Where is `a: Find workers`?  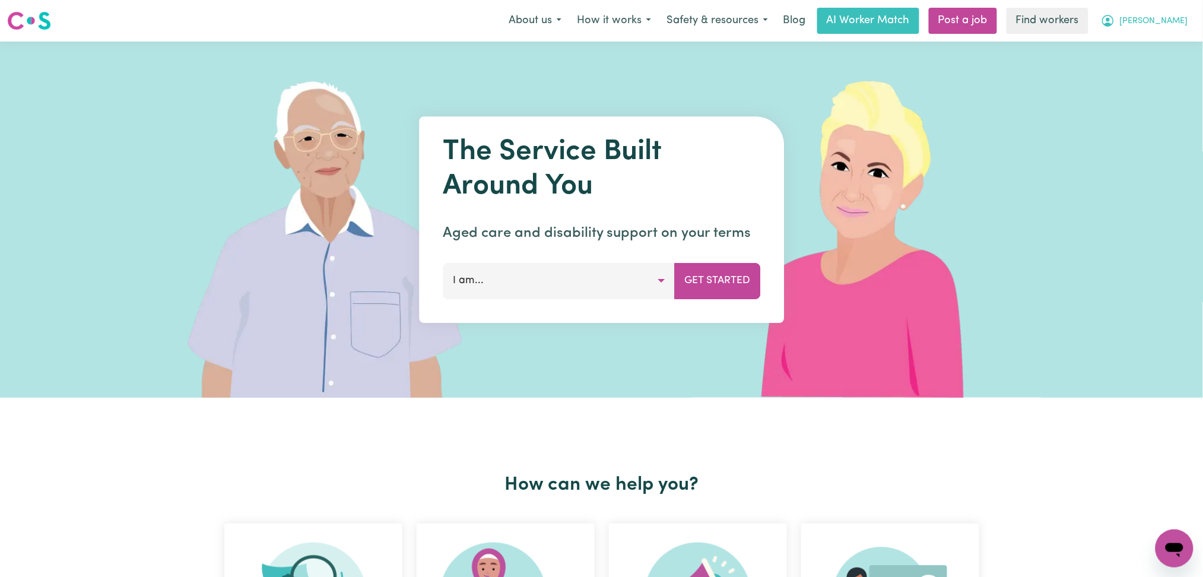
a: Find workers is located at coordinates (1048, 21).